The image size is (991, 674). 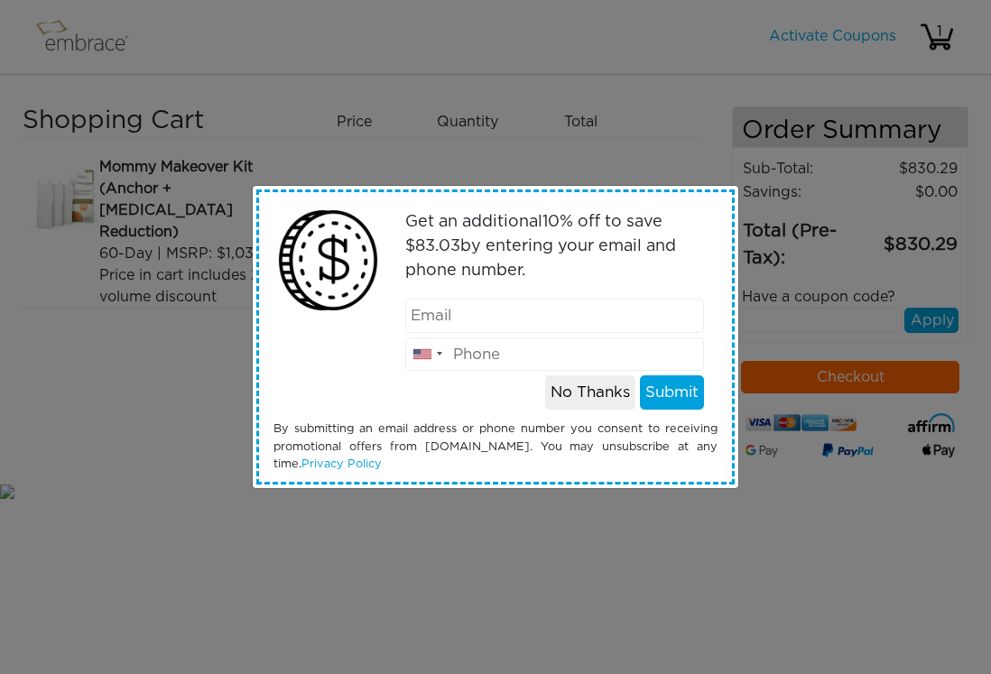 I want to click on input: Email, so click(x=555, y=316).